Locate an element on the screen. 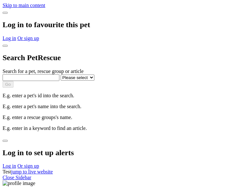  h2: Log in to set up alerts is located at coordinates (126, 153).